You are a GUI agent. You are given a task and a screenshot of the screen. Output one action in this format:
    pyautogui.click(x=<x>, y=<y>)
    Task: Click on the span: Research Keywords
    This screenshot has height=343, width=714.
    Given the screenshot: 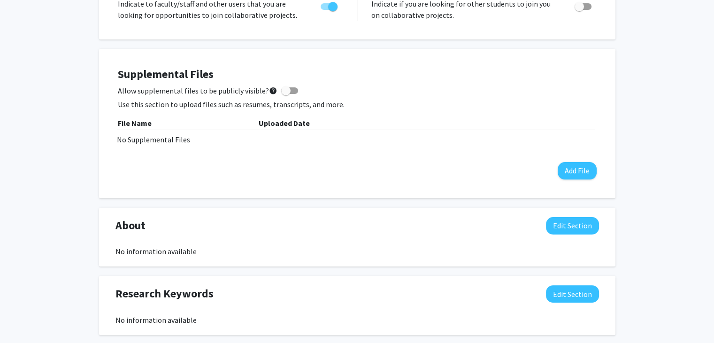 What is the action you would take?
    pyautogui.click(x=164, y=293)
    